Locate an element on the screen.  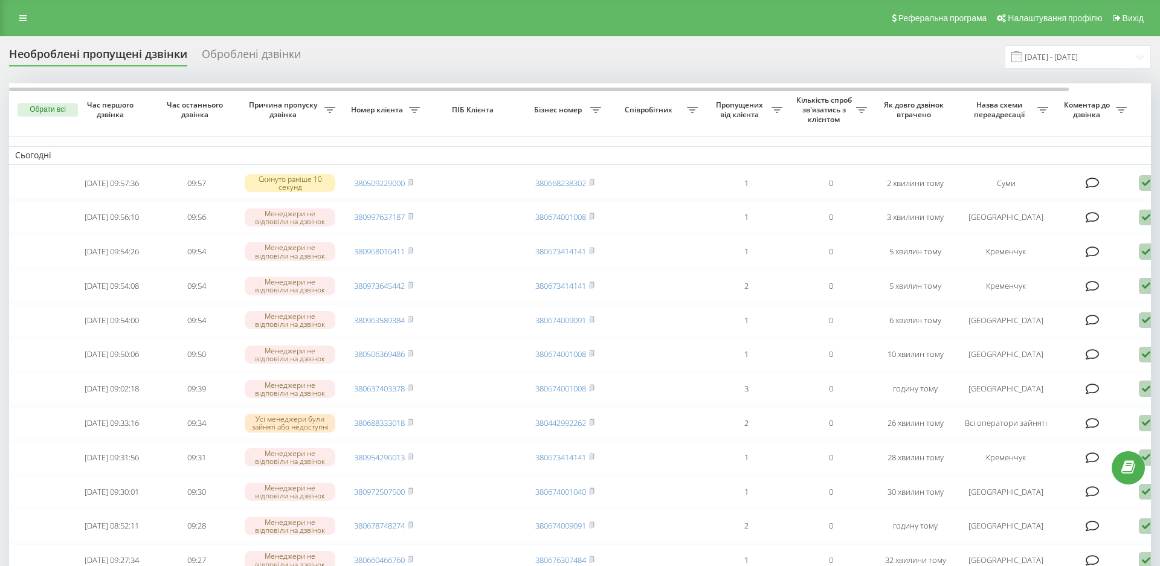
a: 380442992262 is located at coordinates (561, 423).